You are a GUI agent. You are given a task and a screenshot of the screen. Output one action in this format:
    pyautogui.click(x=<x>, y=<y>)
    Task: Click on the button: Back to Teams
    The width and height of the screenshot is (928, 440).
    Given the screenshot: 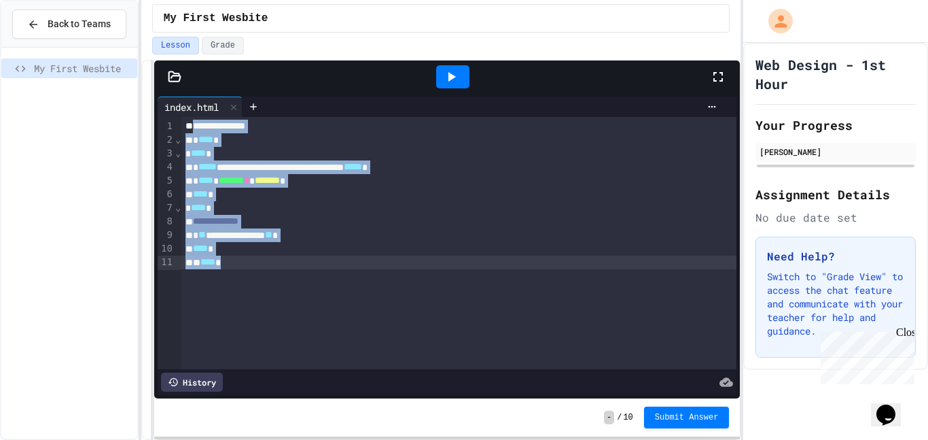 What is the action you would take?
    pyautogui.click(x=69, y=24)
    